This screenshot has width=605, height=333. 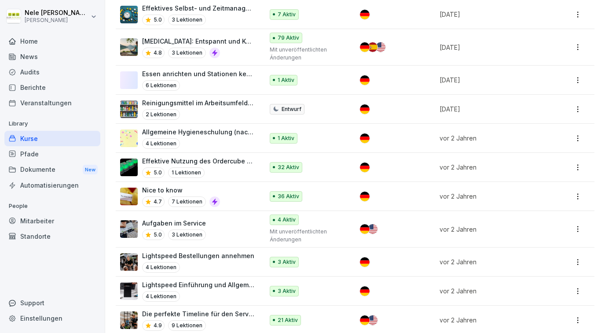 What do you see at coordinates (52, 138) in the screenshot?
I see `div: Kurse` at bounding box center [52, 138].